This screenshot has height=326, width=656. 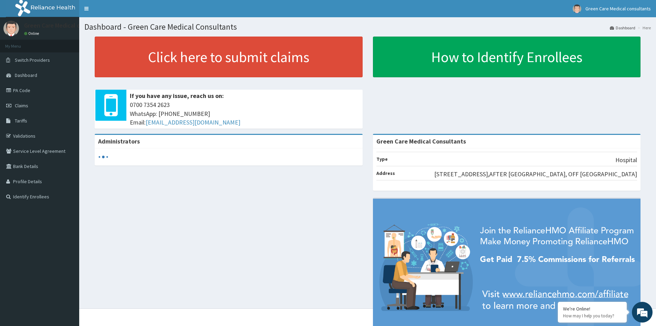 I want to click on b: Administrators, so click(x=119, y=141).